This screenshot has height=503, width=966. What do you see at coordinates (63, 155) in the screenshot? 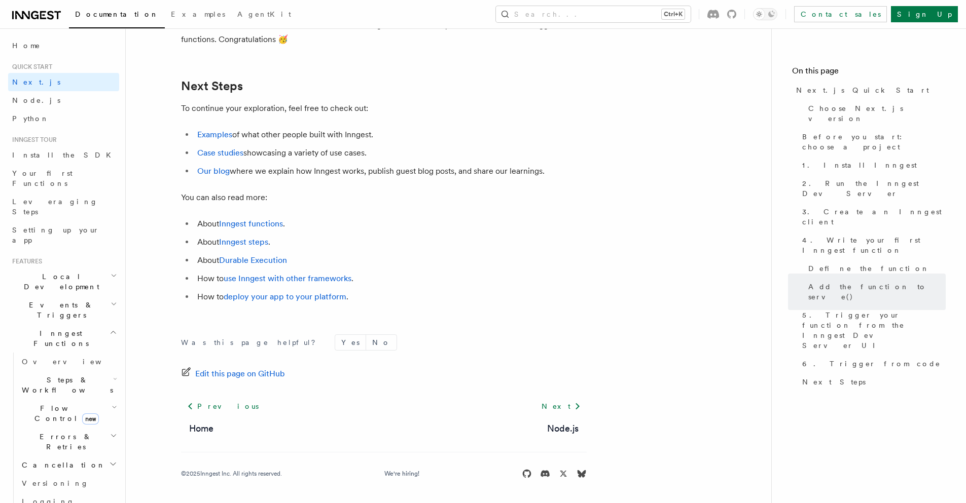
I see `a: Install the SDK` at bounding box center [63, 155].